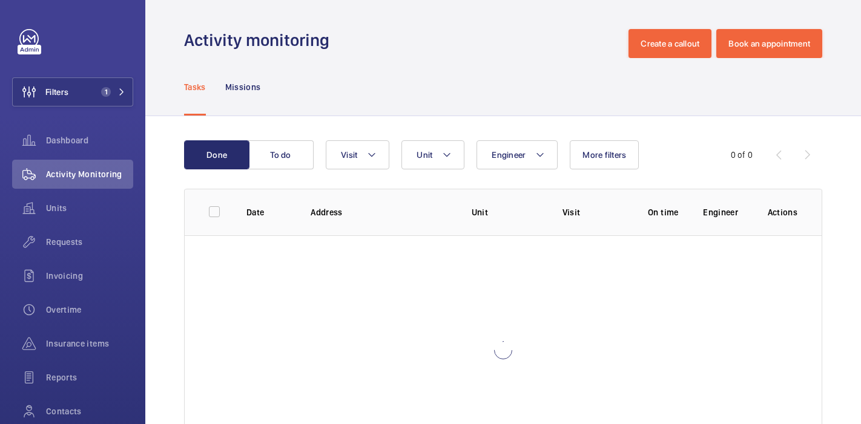 The image size is (861, 424). What do you see at coordinates (669, 44) in the screenshot?
I see `button: Create a callout` at bounding box center [669, 44].